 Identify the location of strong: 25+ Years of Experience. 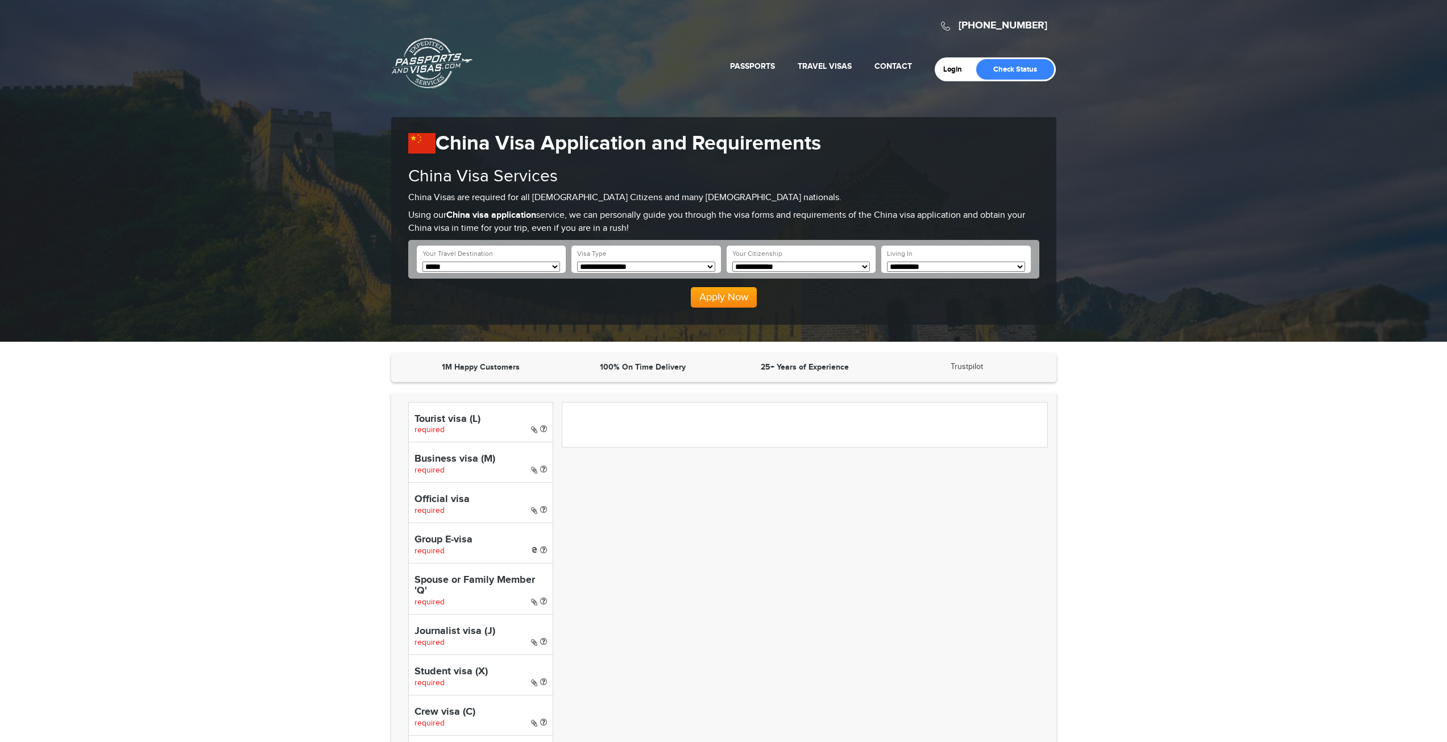
(805, 367).